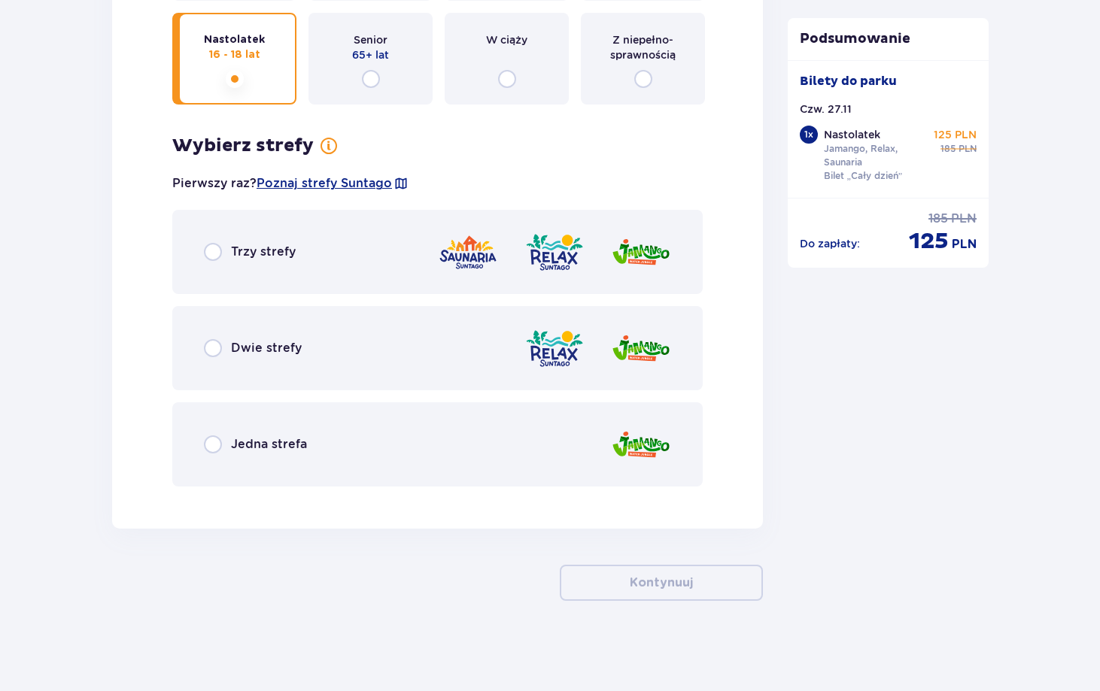  I want to click on p: Nastolatek, so click(852, 135).